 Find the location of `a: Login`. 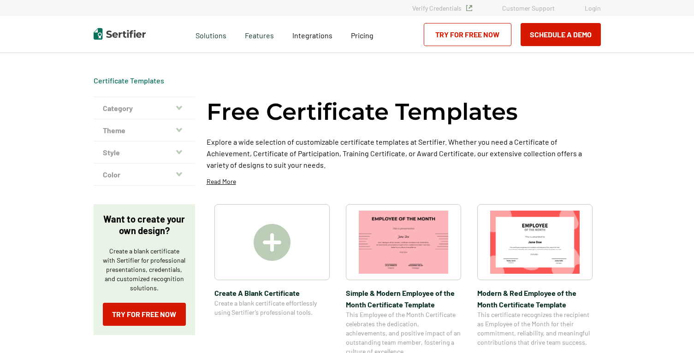

a: Login is located at coordinates (593, 8).